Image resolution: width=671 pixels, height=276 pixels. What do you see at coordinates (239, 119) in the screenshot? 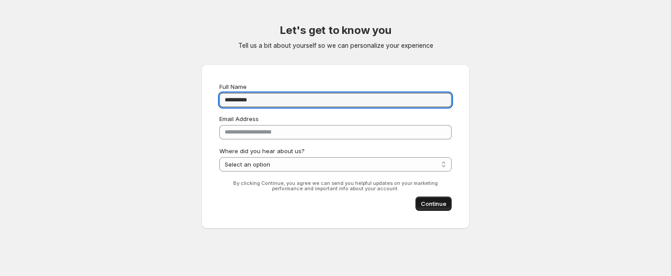
I see `span: Email Address` at bounding box center [239, 119].